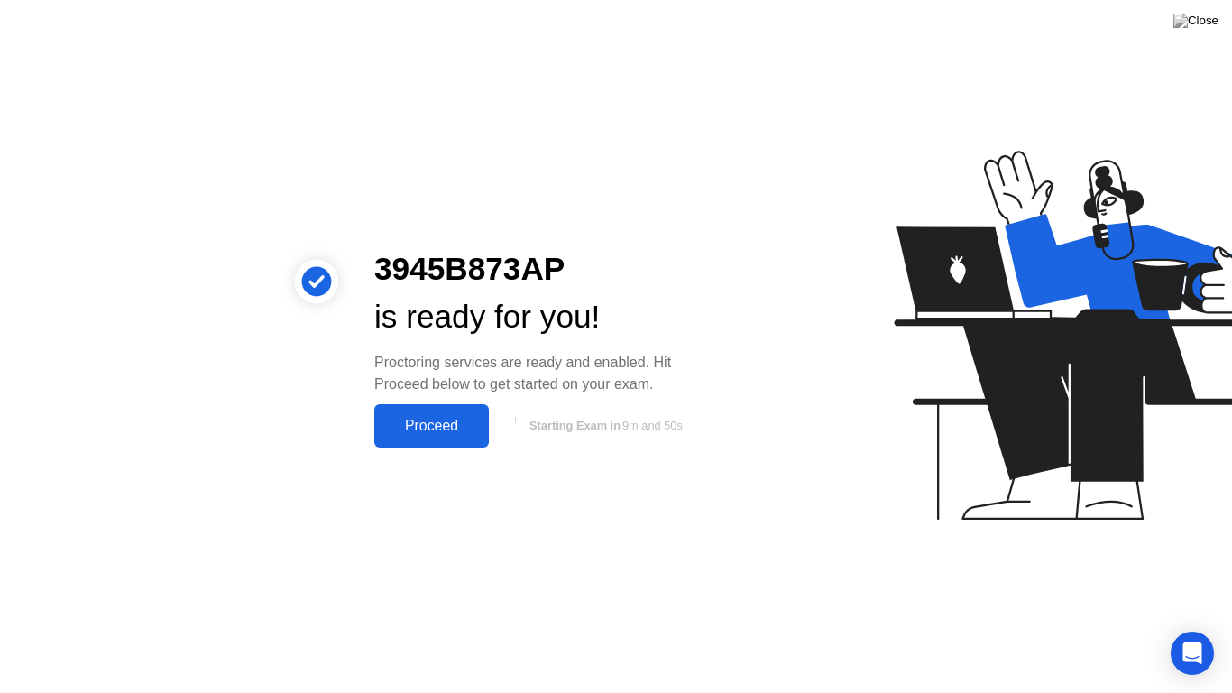 Image resolution: width=1232 pixels, height=693 pixels. I want to click on div: Open Intercom Messenger, so click(1192, 653).